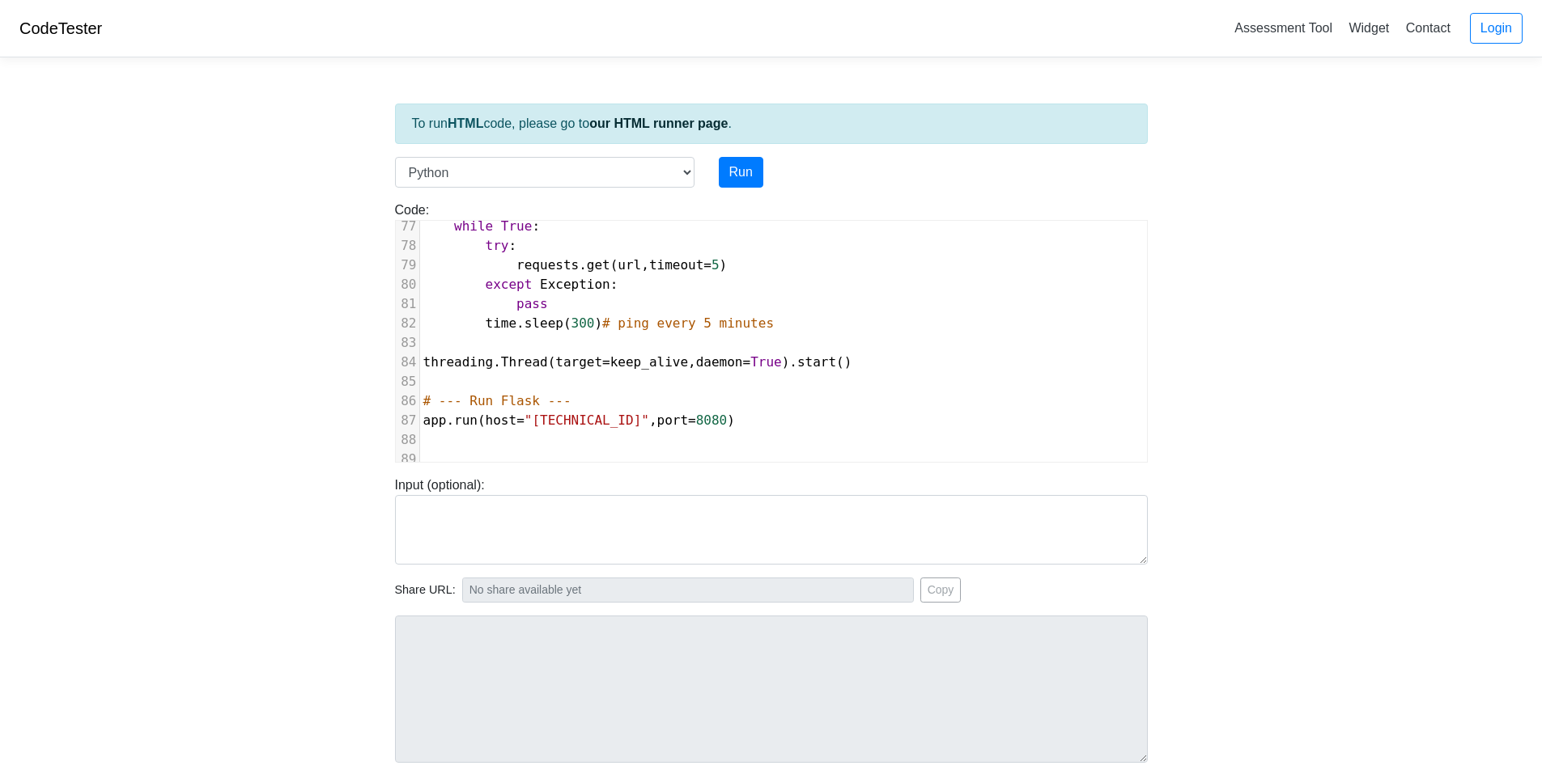 This screenshot has height=774, width=1542. I want to click on input: No share available yet, so click(688, 590).